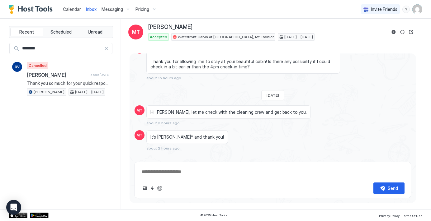 The height and width of the screenshot is (221, 431). I want to click on a: Privacy Policy, so click(389, 215).